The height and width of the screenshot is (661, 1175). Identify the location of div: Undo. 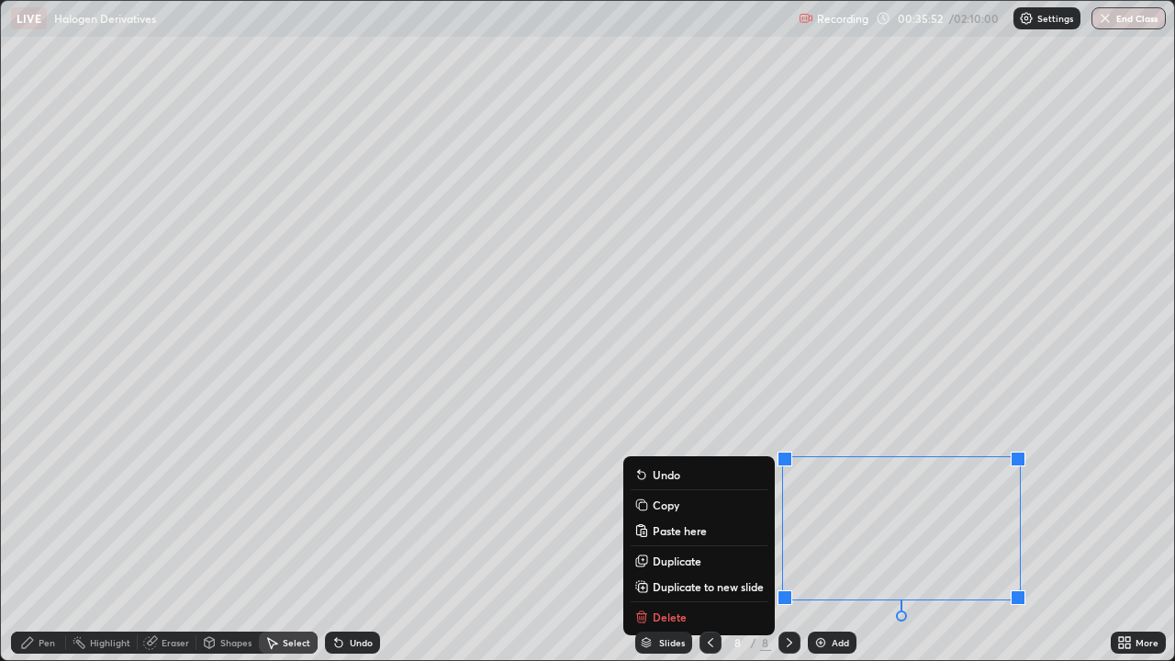
(361, 642).